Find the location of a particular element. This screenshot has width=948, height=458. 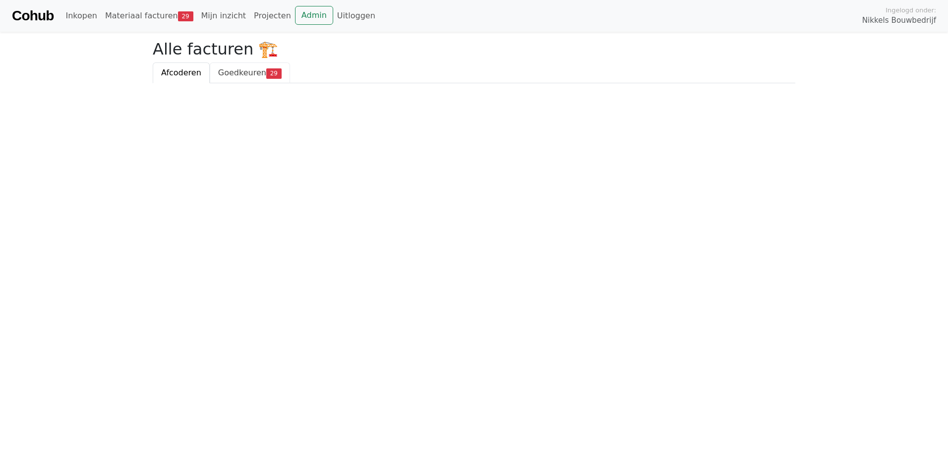

a: Goedkeuren29 is located at coordinates (250, 73).